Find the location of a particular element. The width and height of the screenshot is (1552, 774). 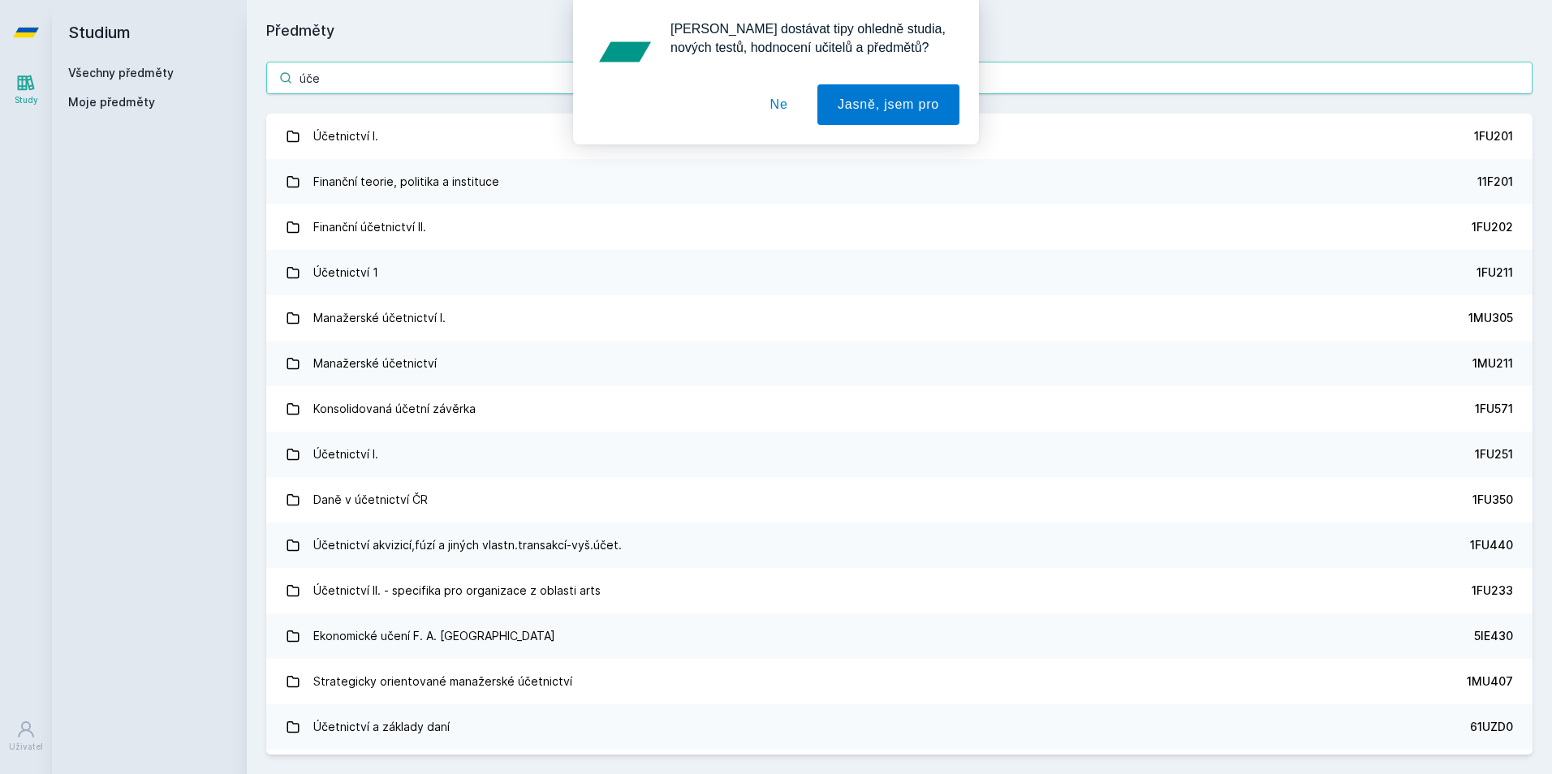

div: Účetnictví akvizicí,fúzí a jiných vlastn.transakcí-vyš.účet. is located at coordinates (468, 545).